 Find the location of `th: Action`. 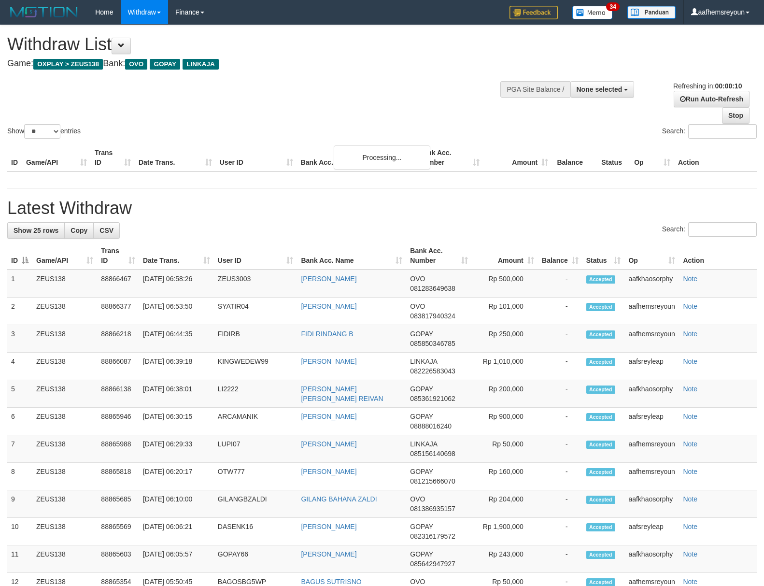

th: Action is located at coordinates (715, 157).